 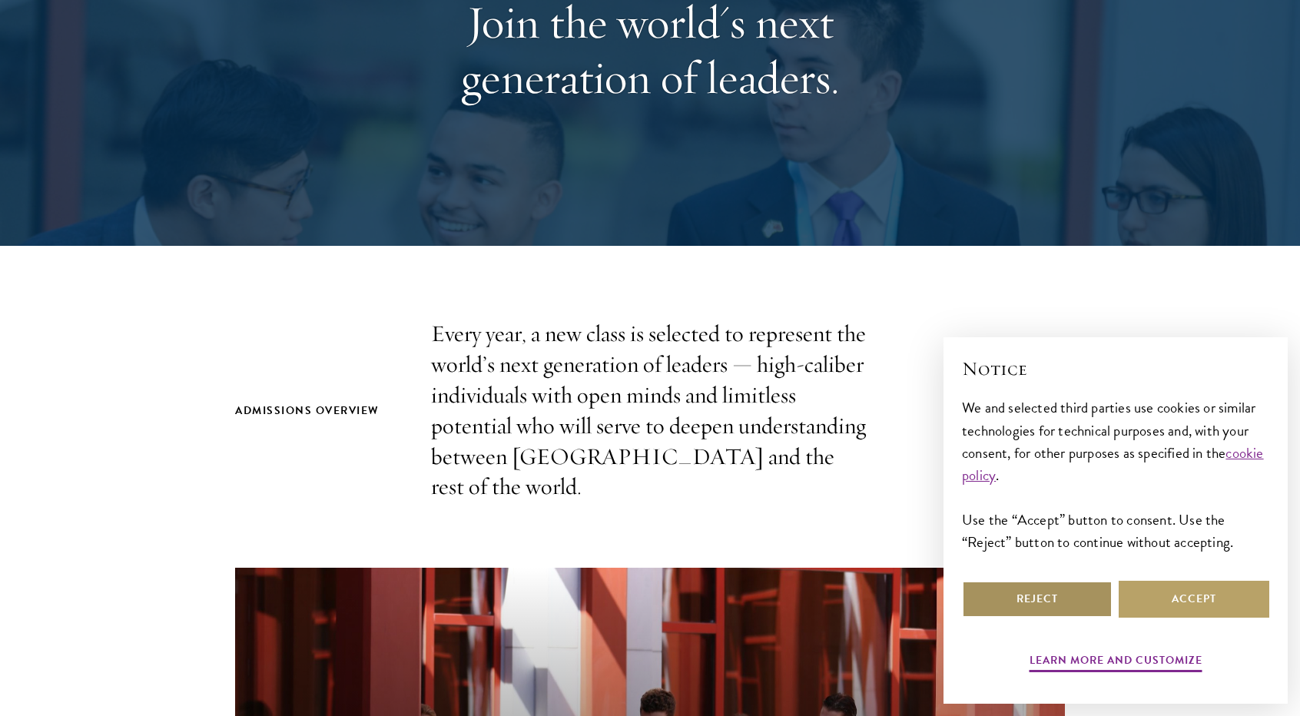 What do you see at coordinates (1115, 474) in the screenshot?
I see `div: We and selected third parties use cookies or similar technologies for technical purposes and, wit...` at bounding box center [1115, 474].